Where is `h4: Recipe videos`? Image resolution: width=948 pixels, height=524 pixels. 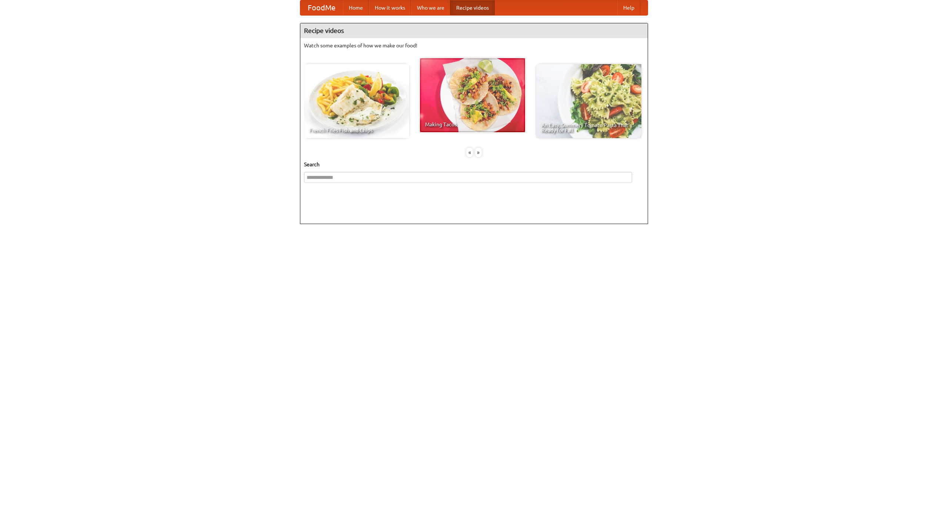 h4: Recipe videos is located at coordinates (474, 31).